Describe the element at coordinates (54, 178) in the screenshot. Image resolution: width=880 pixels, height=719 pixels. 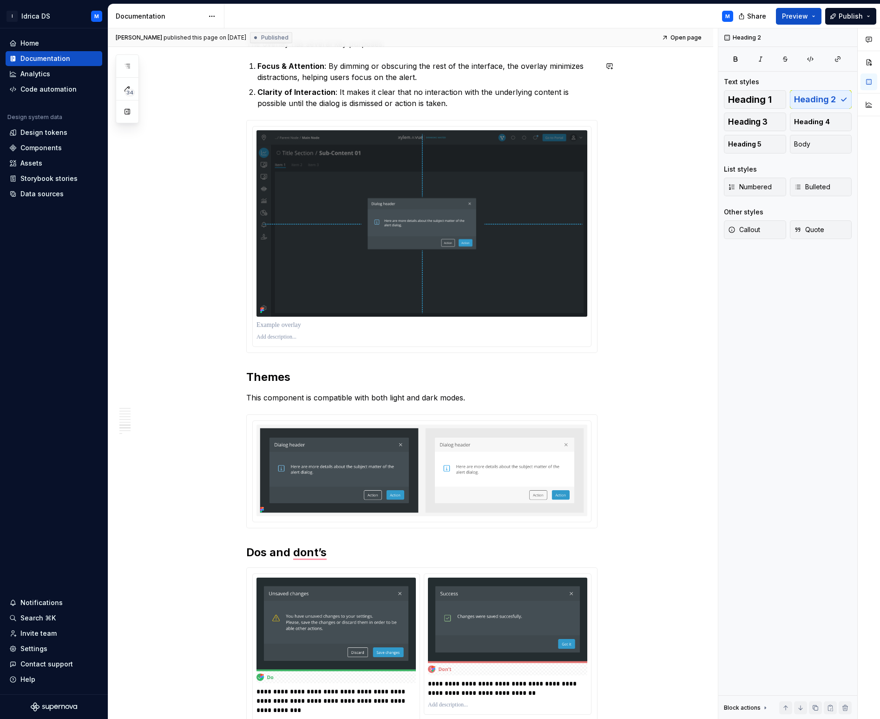
I see `a: Storybook stories` at that location.